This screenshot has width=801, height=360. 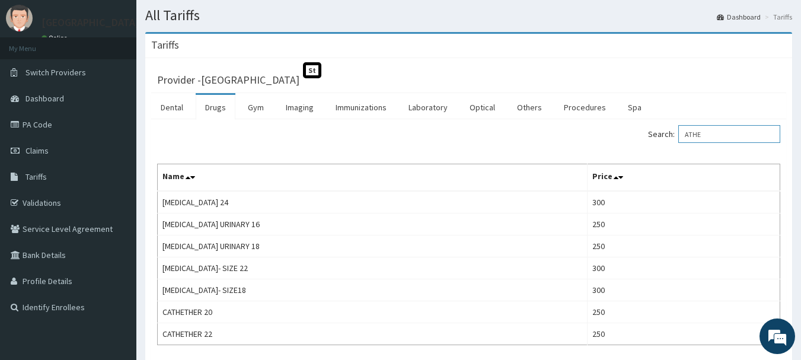 What do you see at coordinates (714, 134) in the screenshot?
I see `label: Search:` at bounding box center [714, 134].